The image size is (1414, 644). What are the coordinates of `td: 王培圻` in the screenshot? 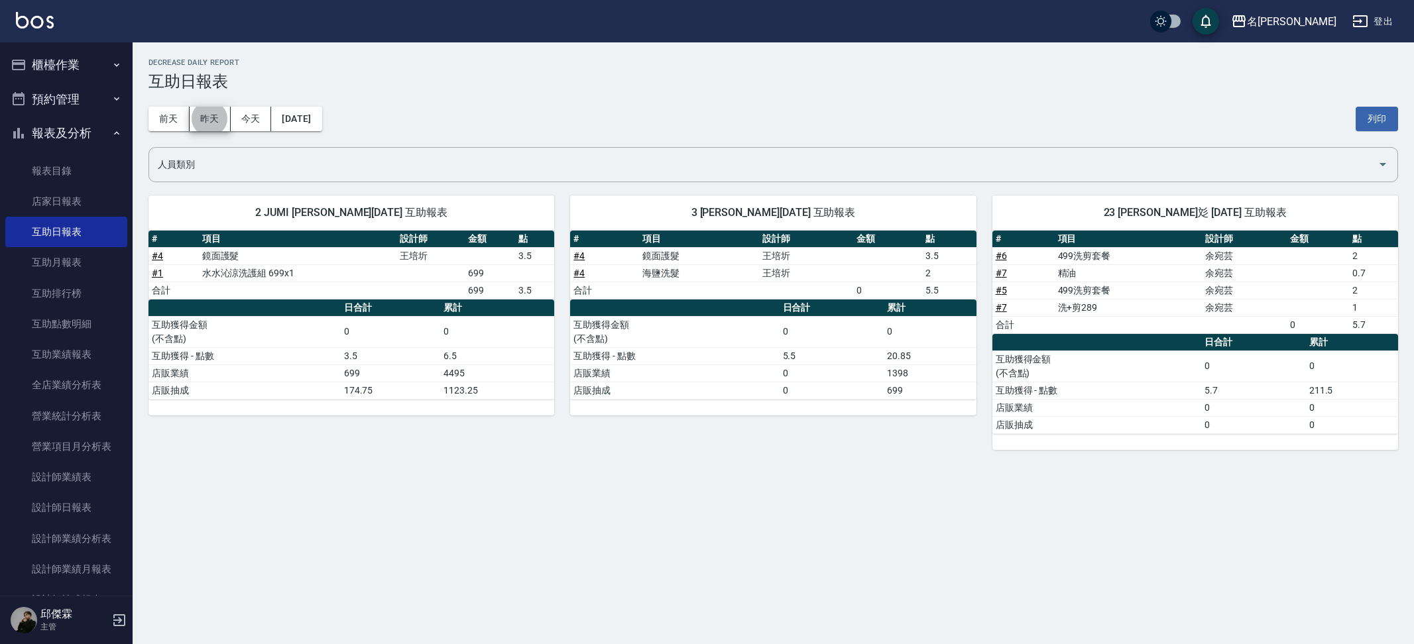 It's located at (430, 256).